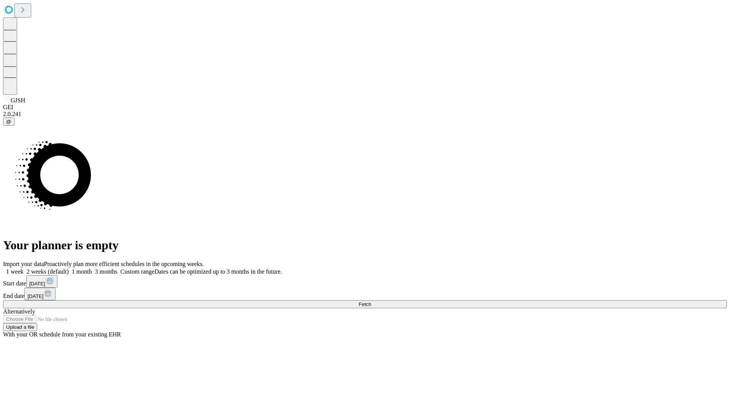 The height and width of the screenshot is (411, 730). Describe the element at coordinates (106, 271) in the screenshot. I see `span: 3 months` at that location.